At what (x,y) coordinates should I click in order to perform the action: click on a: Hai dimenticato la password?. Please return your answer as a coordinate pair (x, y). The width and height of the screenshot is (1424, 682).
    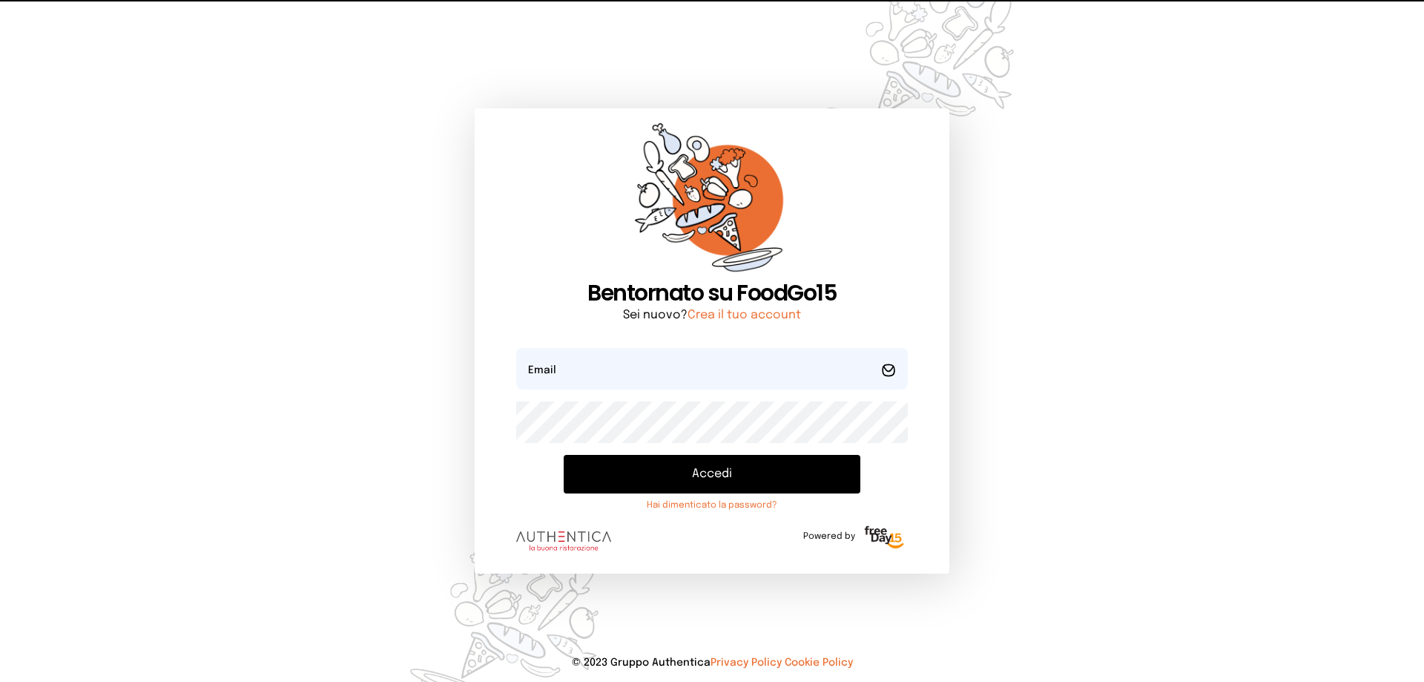
    Looking at the image, I should click on (712, 505).